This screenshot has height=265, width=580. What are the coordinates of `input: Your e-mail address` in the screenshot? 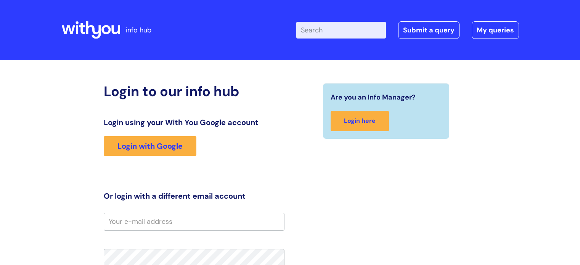 It's located at (194, 222).